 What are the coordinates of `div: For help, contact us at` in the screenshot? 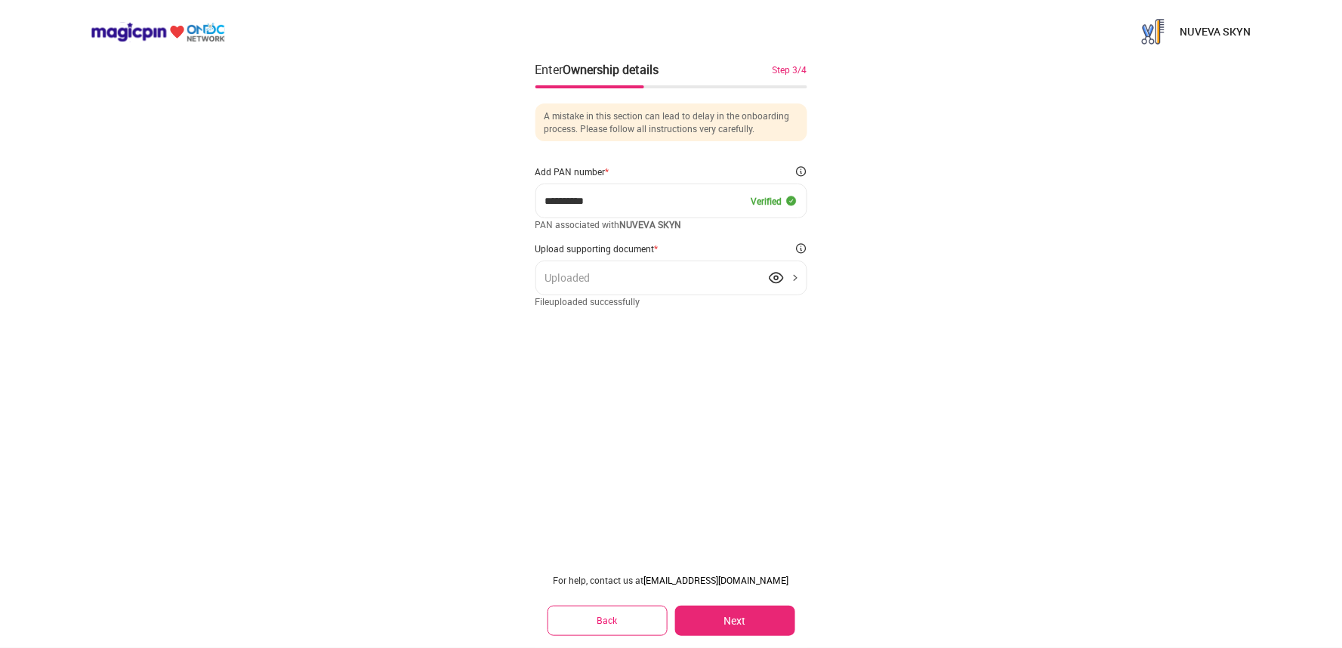 It's located at (671, 580).